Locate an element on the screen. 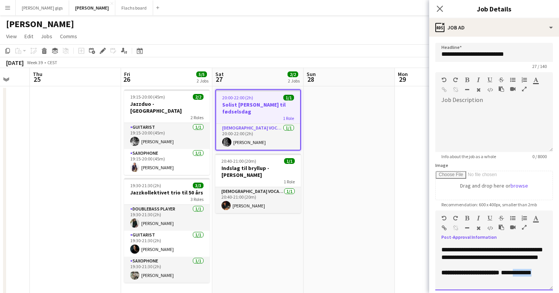  span: Fri is located at coordinates (127, 74).